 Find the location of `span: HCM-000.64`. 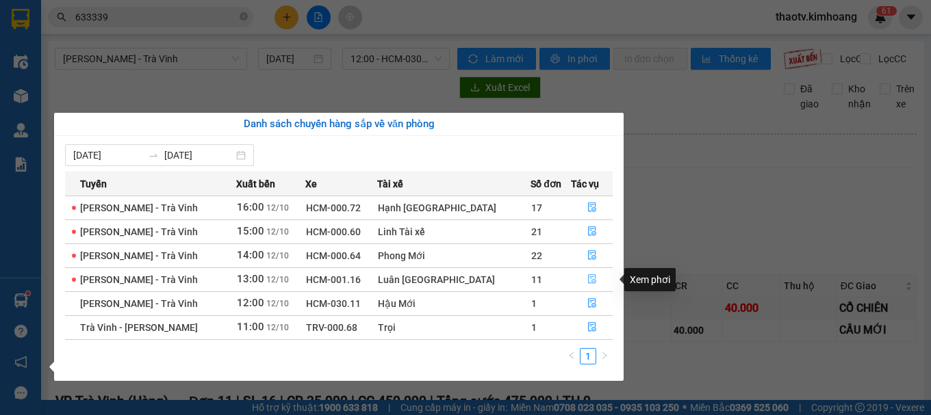

span: HCM-000.64 is located at coordinates (333, 256).